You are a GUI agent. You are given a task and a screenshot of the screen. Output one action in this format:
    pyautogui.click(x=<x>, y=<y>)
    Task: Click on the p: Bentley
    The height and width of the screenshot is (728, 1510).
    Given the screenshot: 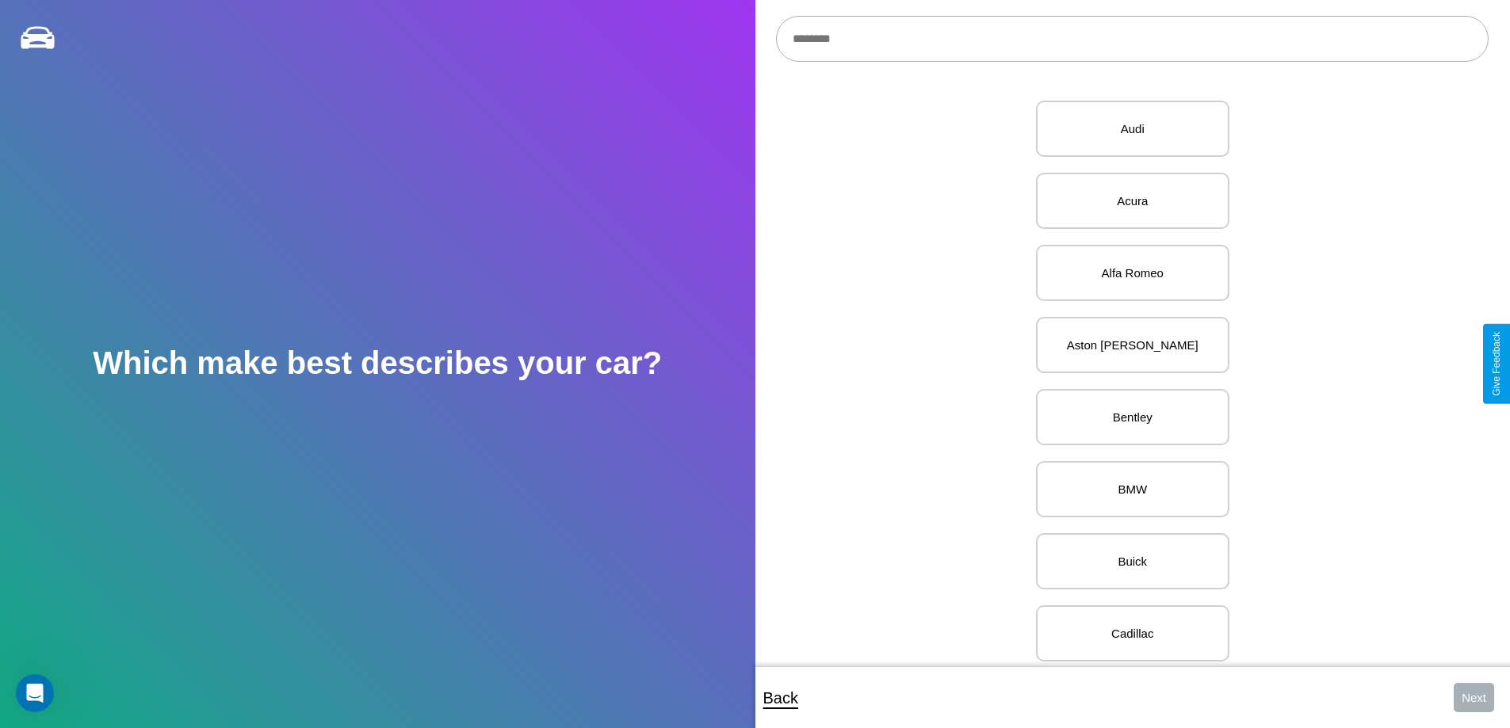 What is the action you would take?
    pyautogui.click(x=1132, y=417)
    